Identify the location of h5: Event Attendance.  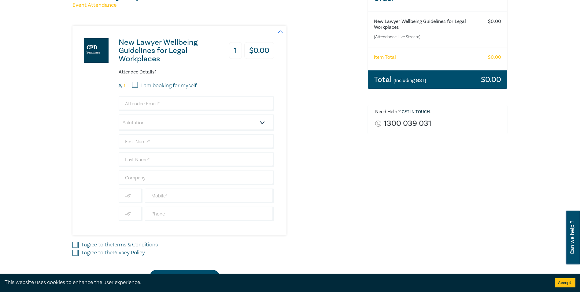
(216, 5).